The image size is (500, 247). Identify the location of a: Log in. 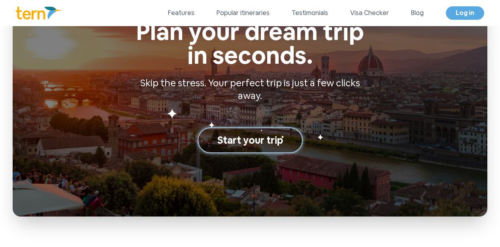
(465, 13).